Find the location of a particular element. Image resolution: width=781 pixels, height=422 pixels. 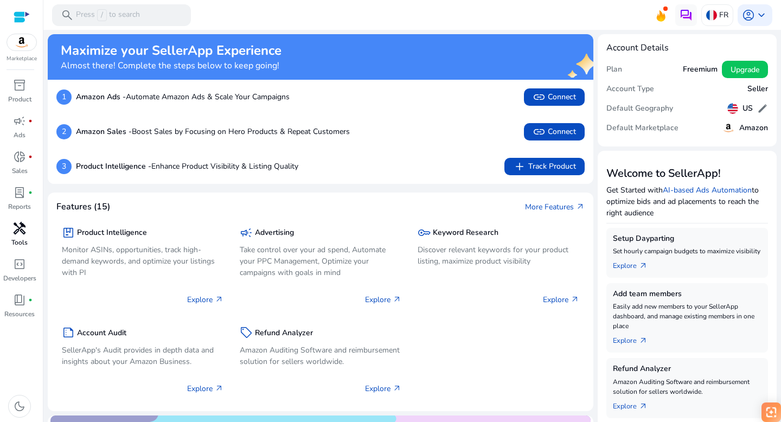

h4: Account Details is located at coordinates (687, 48).